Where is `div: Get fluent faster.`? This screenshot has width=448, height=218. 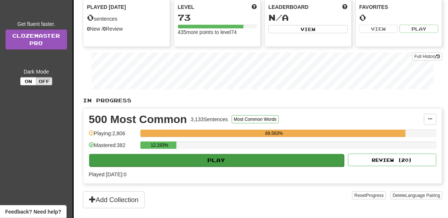
div: Get fluent faster. is located at coordinates (36, 24).